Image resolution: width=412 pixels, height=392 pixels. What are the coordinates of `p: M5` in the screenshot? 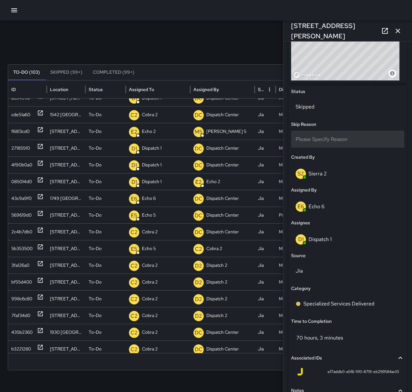 It's located at (198, 132).